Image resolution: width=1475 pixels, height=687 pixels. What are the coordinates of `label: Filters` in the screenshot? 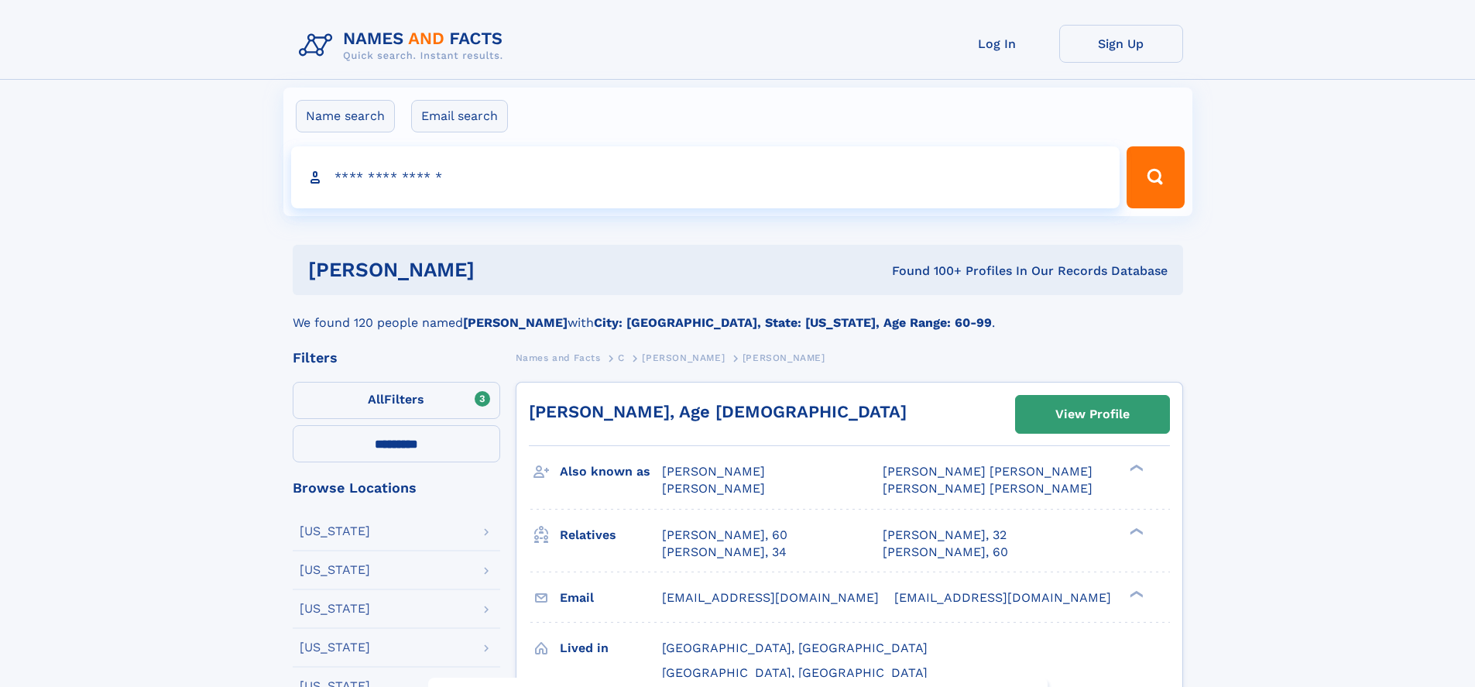 It's located at (397, 400).